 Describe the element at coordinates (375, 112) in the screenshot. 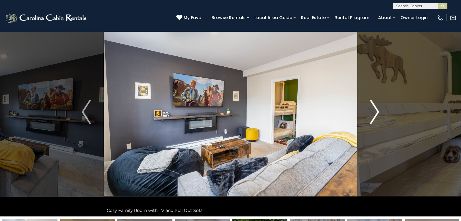

I see `button: Next` at that location.